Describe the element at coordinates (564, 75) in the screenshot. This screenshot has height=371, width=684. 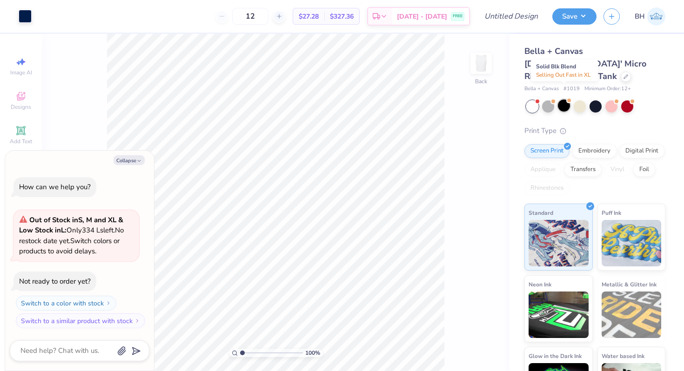
I see `span: Selling Out Fast in XL` at that location.